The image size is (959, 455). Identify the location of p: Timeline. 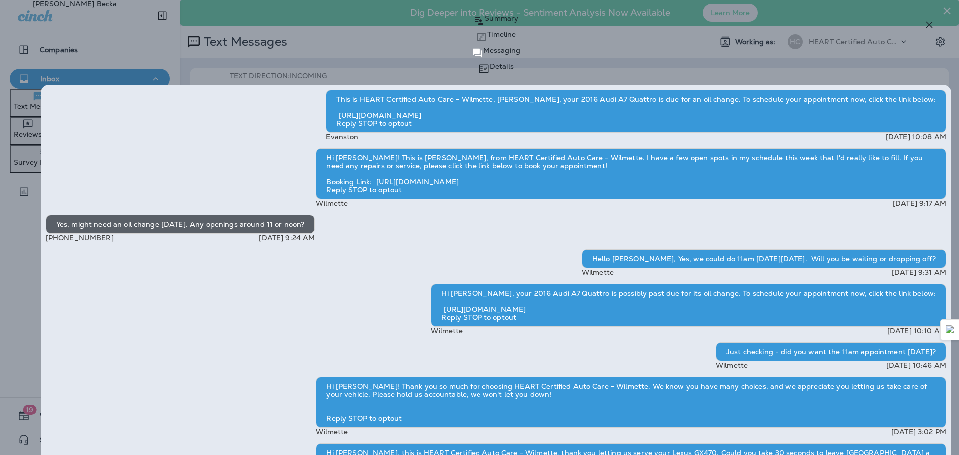
(502, 34).